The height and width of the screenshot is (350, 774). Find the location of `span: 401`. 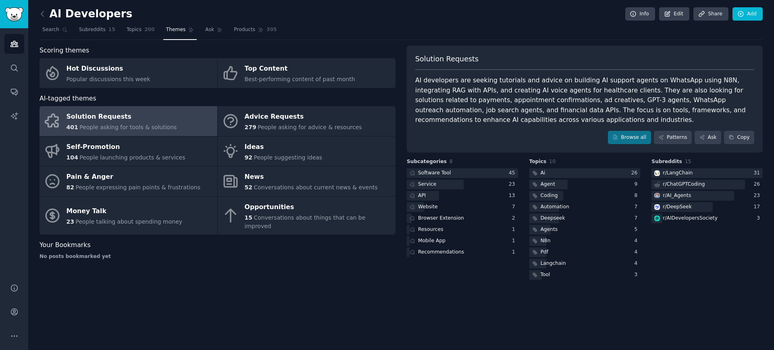

span: 401 is located at coordinates (72, 127).